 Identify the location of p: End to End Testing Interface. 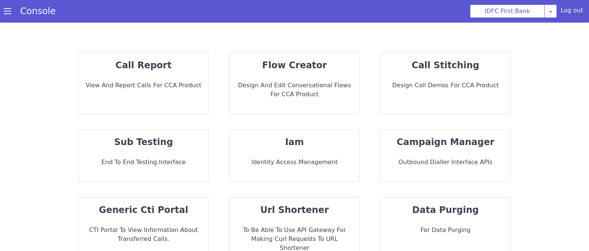
(143, 162).